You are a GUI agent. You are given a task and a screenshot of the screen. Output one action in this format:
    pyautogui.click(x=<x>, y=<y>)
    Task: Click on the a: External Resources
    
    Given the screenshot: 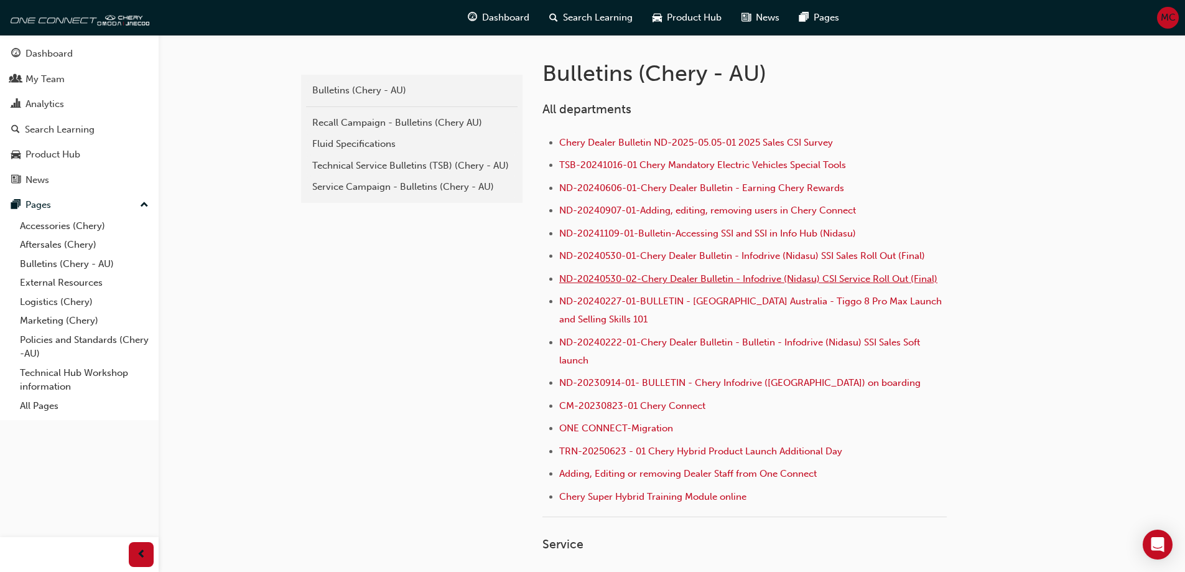 What is the action you would take?
    pyautogui.click(x=84, y=283)
    